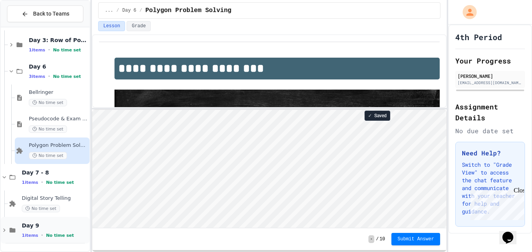 The image size is (532, 252). I want to click on h2: Your Progress, so click(490, 61).